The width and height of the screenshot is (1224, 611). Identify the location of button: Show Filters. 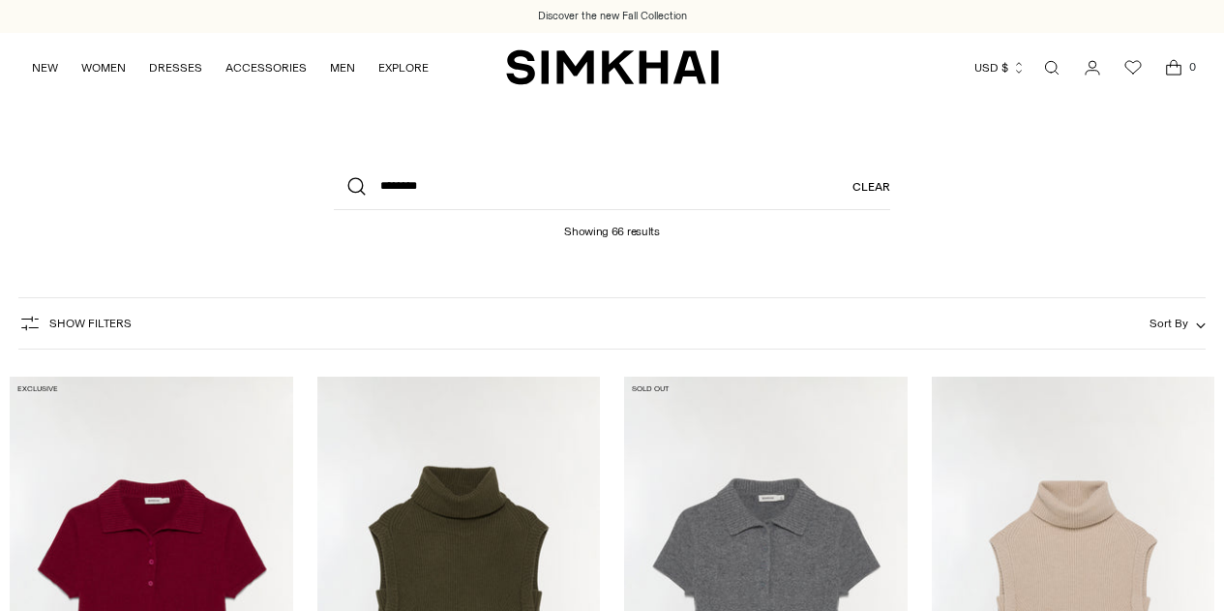
(75, 323).